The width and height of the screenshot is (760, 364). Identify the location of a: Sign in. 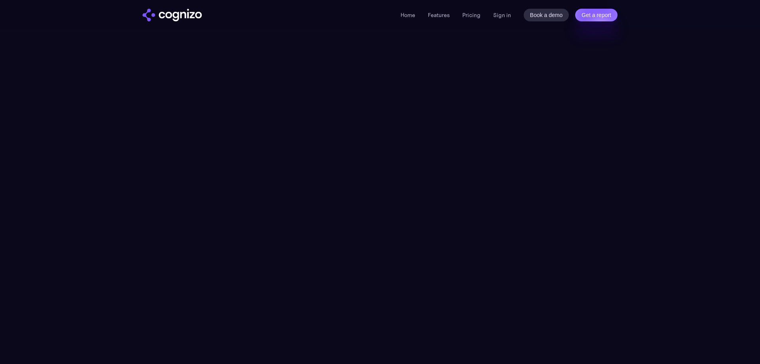
(502, 15).